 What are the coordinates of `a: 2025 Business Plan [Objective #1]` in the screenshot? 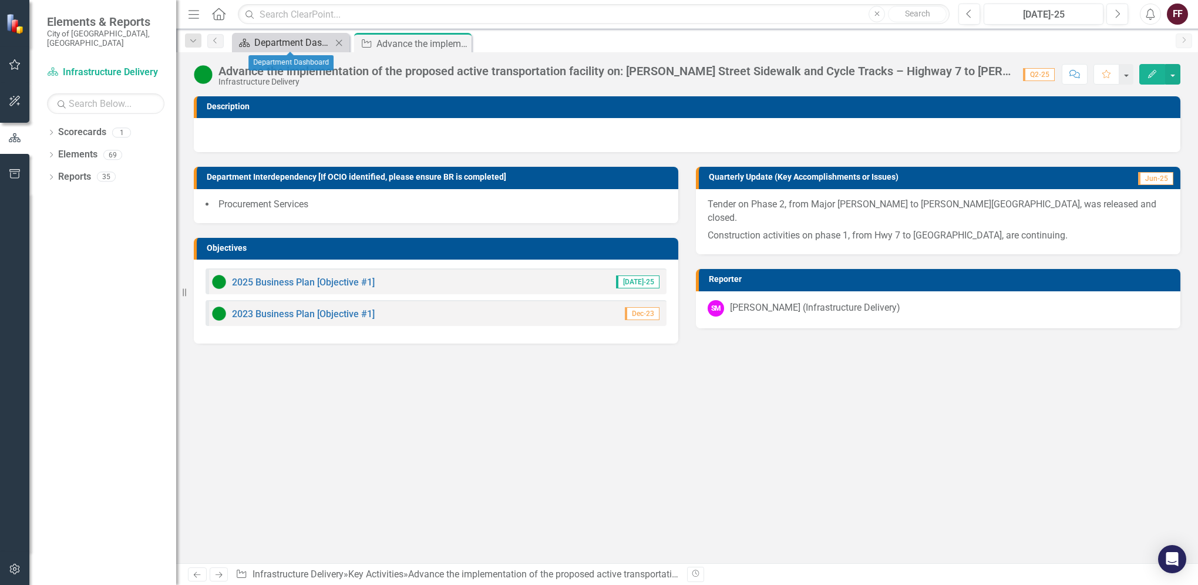 It's located at (303, 282).